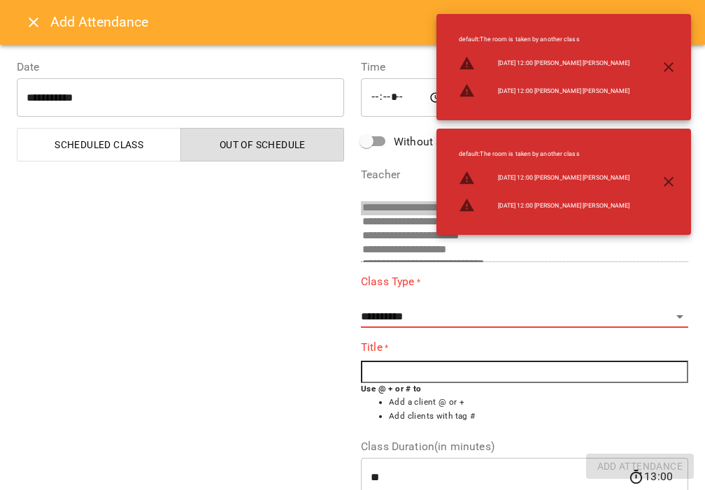  What do you see at coordinates (525, 67) in the screenshot?
I see `label: Time` at bounding box center [525, 67].